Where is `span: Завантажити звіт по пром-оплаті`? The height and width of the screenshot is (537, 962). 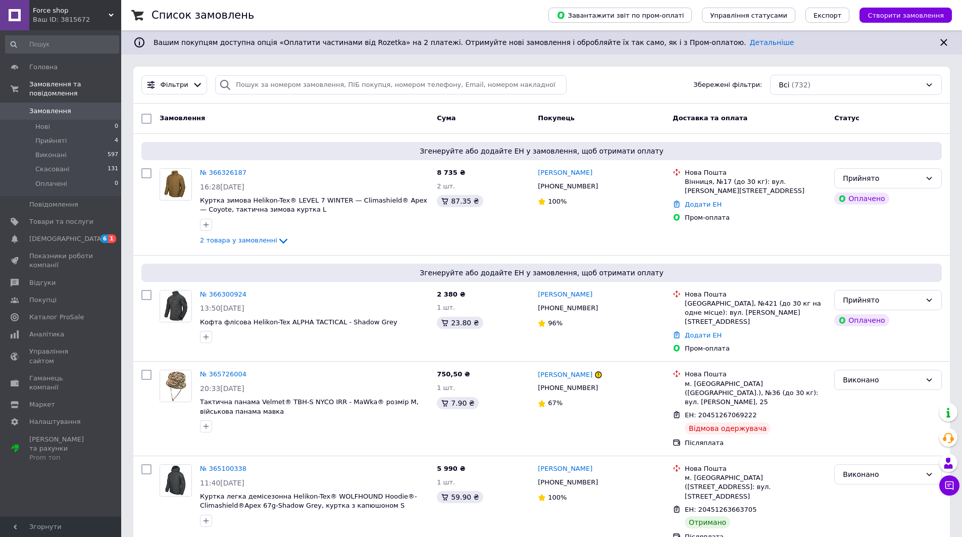
span: Завантажити звіт по пром-оплаті is located at coordinates (620, 15).